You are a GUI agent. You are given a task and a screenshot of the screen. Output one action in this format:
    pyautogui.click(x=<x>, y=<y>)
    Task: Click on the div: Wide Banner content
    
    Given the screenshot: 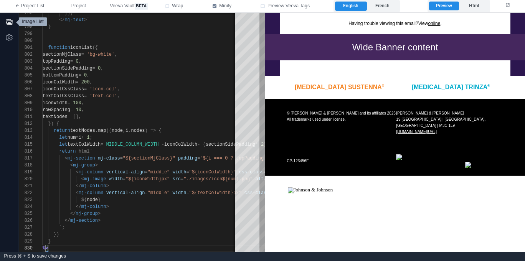 What is the action you would take?
    pyautogui.click(x=130, y=35)
    